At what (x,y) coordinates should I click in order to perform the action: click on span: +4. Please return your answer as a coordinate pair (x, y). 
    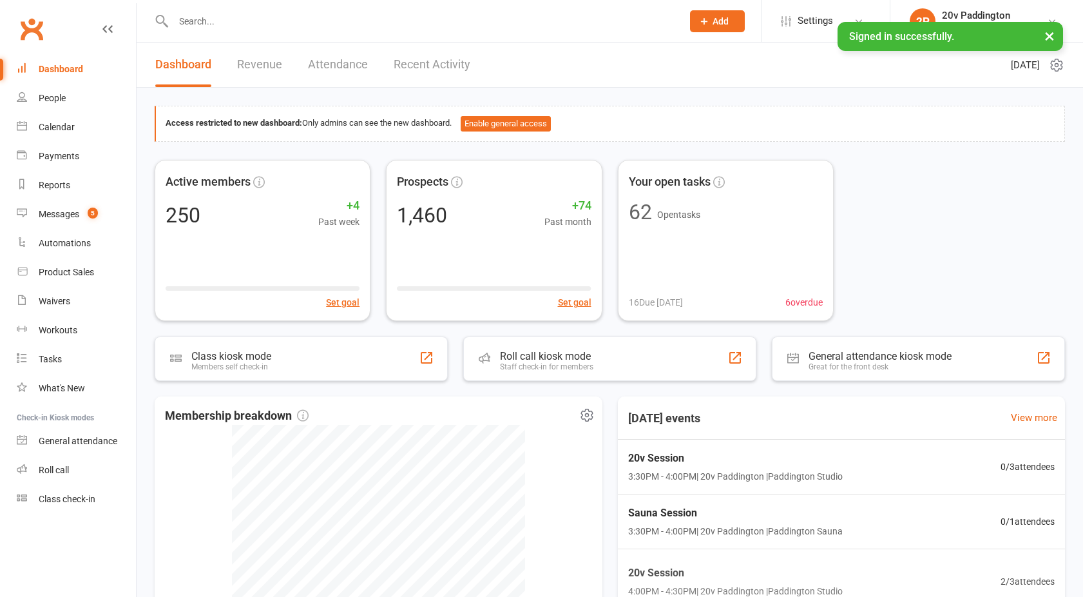
    Looking at the image, I should click on (339, 206).